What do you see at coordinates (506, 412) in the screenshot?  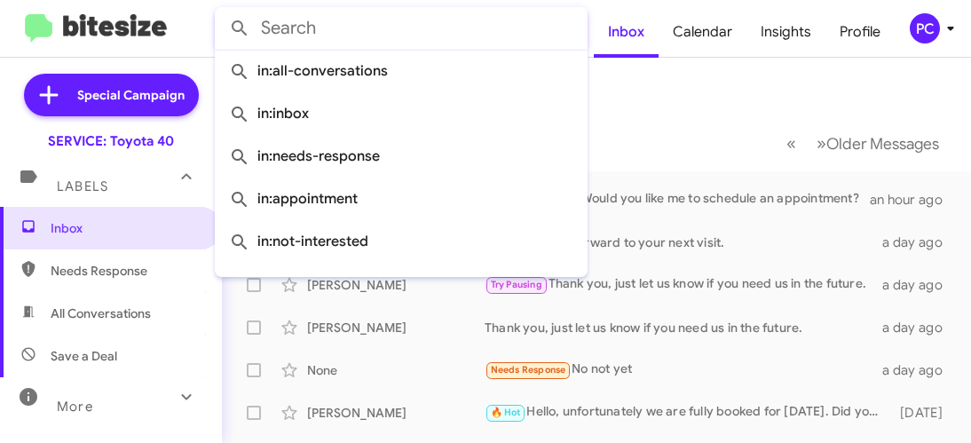 I see `span: 🔥 Hot` at bounding box center [506, 412].